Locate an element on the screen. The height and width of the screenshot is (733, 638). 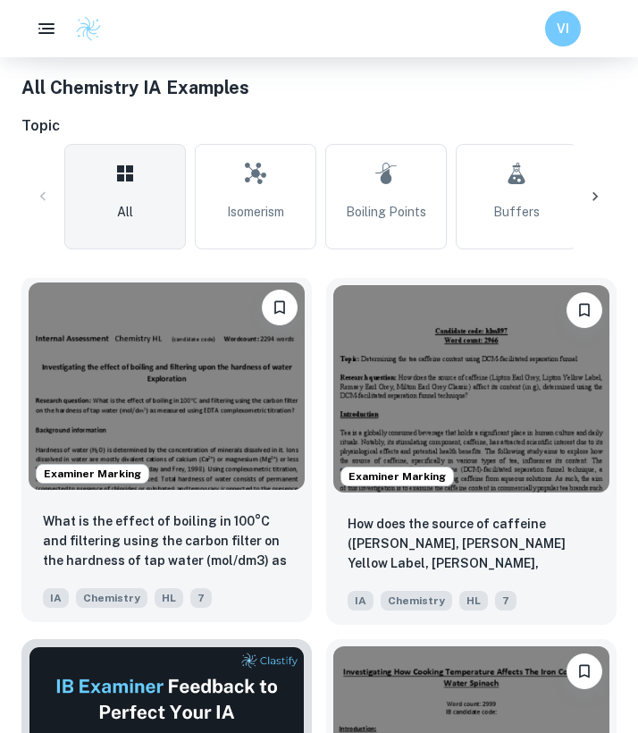
a: Examiner MarkingBookmarkHow does the source of caffeine (Lipton Earl Grey, Lipton Yellow Label, R... is located at coordinates (471, 451).